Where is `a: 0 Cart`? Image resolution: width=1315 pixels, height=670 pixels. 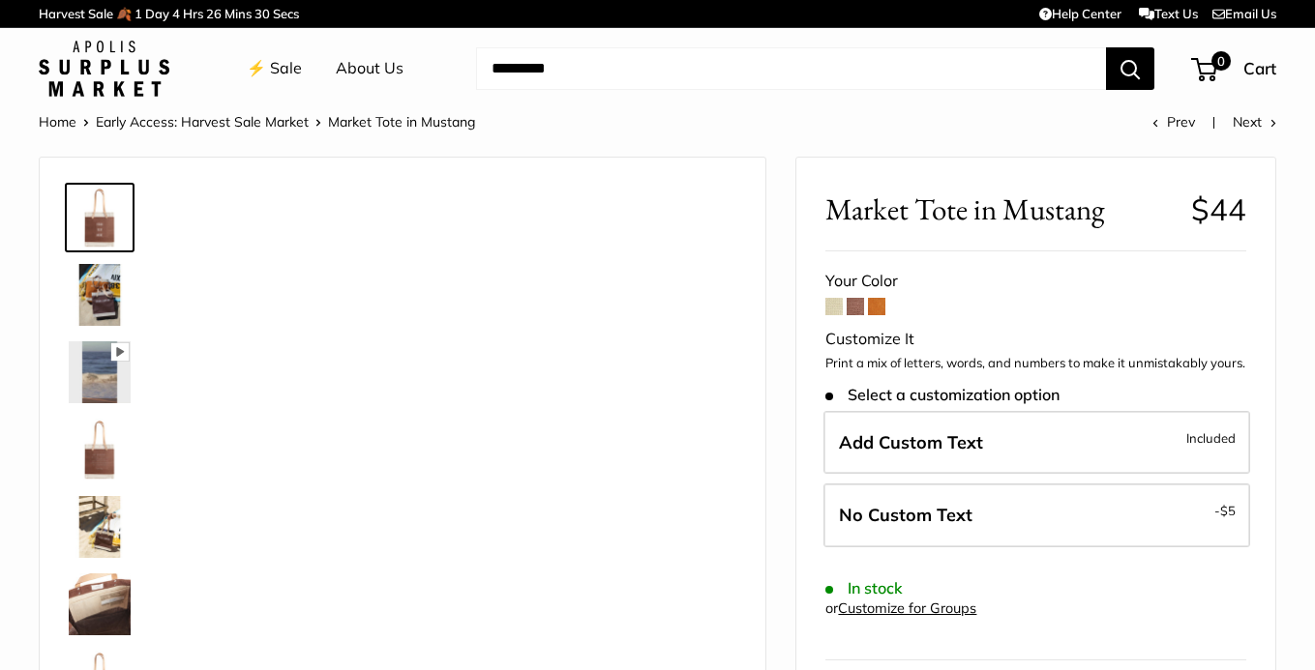 a: 0 Cart is located at coordinates (1234, 69).